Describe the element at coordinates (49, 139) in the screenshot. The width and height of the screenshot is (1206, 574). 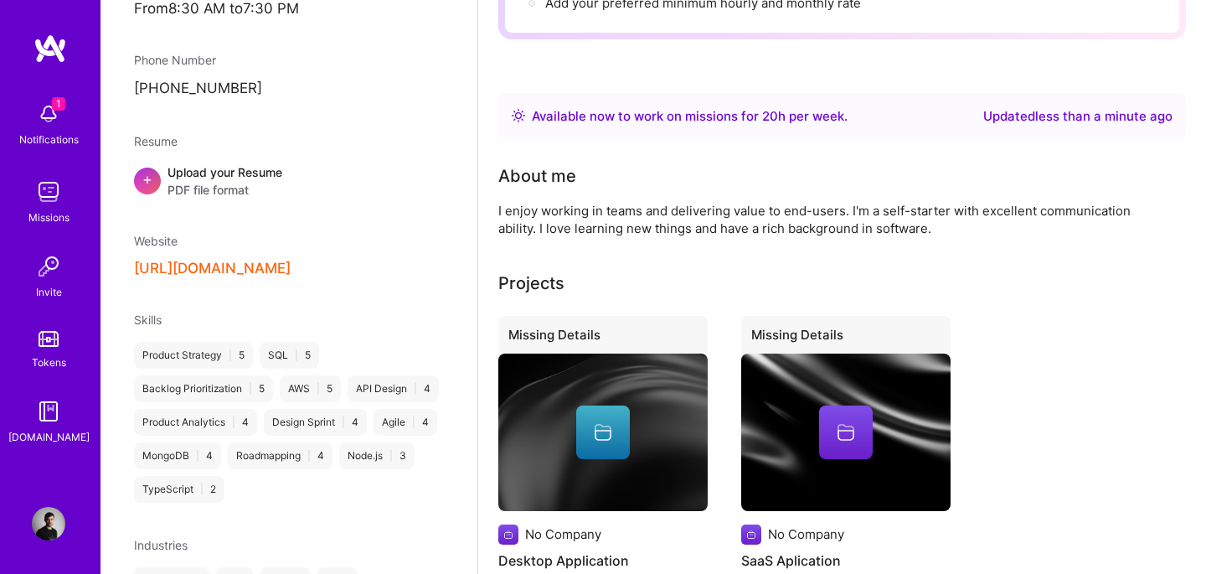
I see `div: Notifications` at that location.